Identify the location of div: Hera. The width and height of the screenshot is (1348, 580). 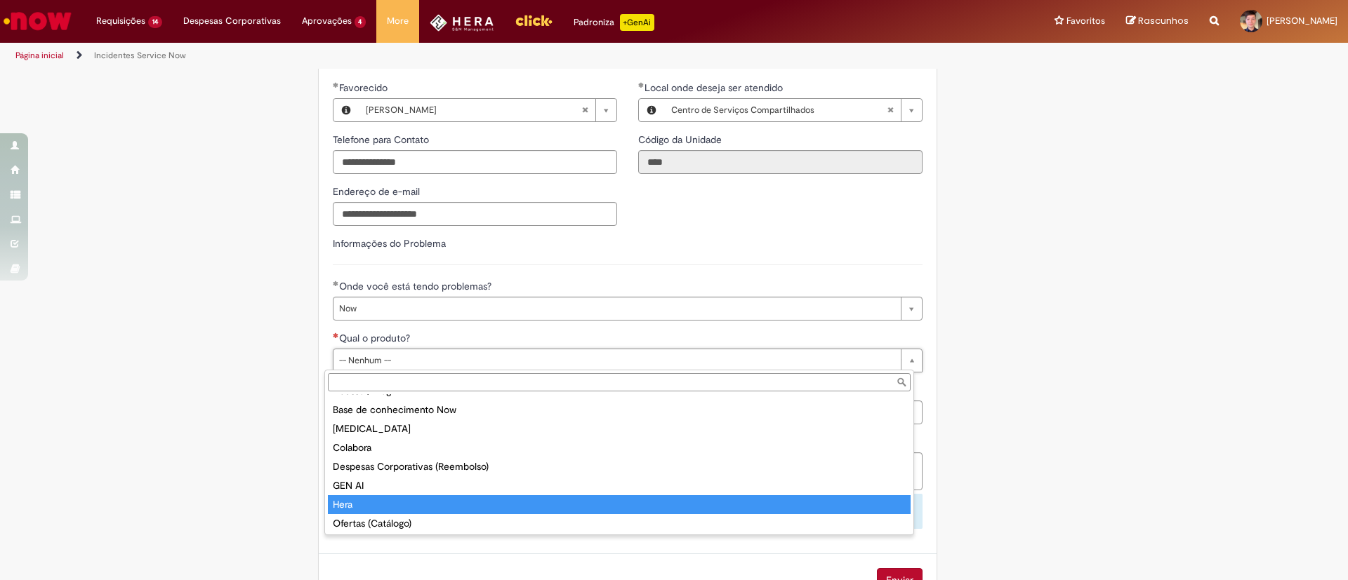
(619, 505).